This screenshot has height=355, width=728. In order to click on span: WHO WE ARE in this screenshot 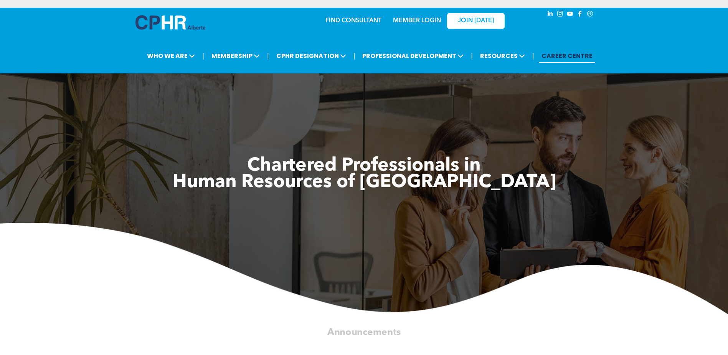, I will do `click(171, 56)`.